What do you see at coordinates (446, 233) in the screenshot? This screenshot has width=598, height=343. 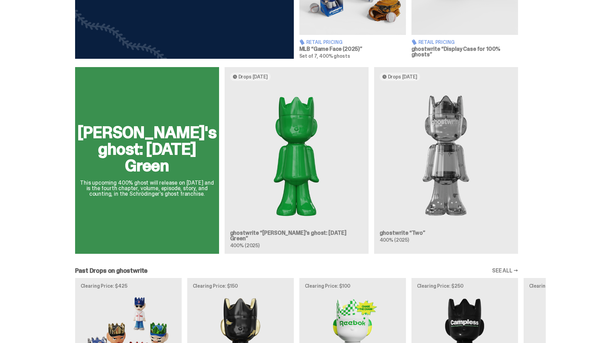 I see `h3: ghostwrite “Two”` at bounding box center [446, 233].